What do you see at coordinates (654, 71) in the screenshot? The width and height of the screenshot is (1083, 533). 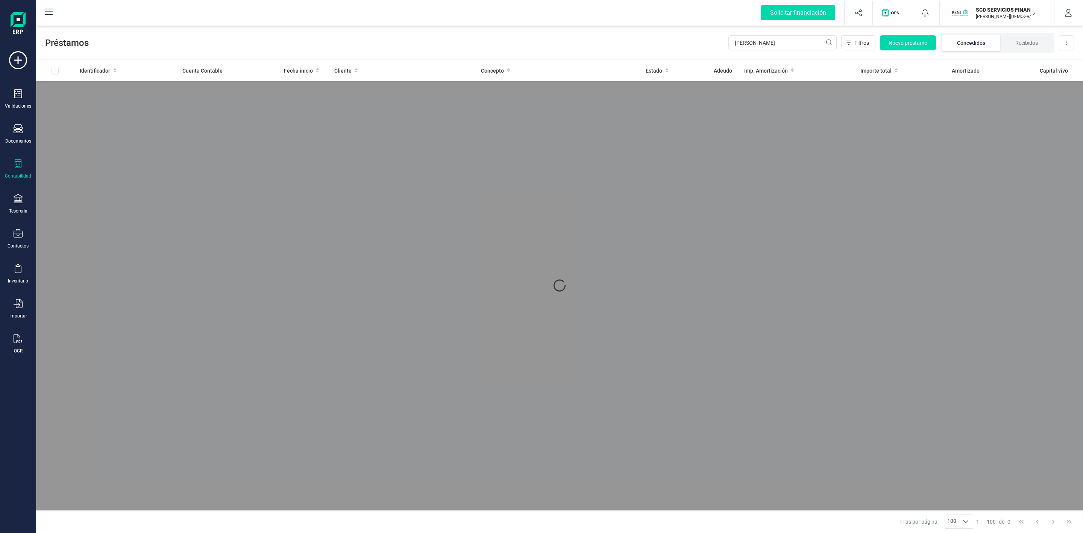 I see `span: Estado` at bounding box center [654, 71].